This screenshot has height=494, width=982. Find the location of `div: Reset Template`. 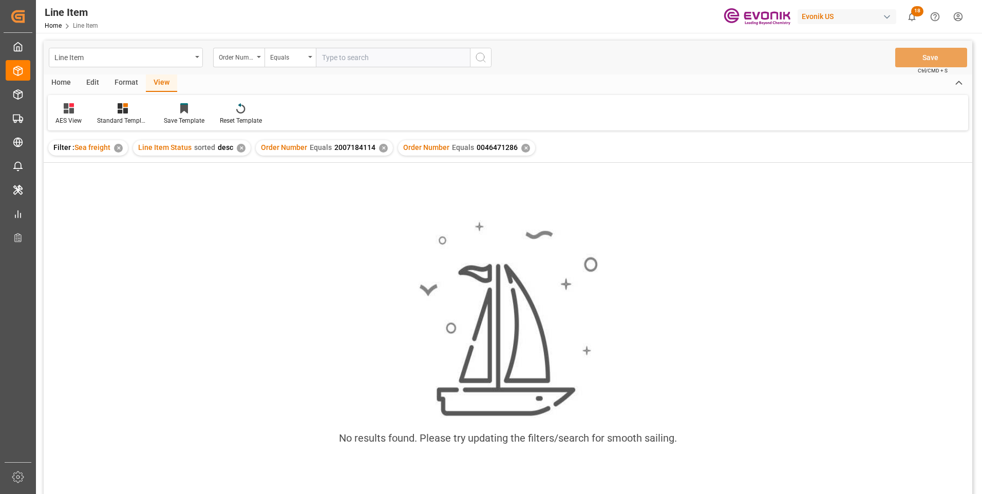

div: Reset Template is located at coordinates (241, 121).